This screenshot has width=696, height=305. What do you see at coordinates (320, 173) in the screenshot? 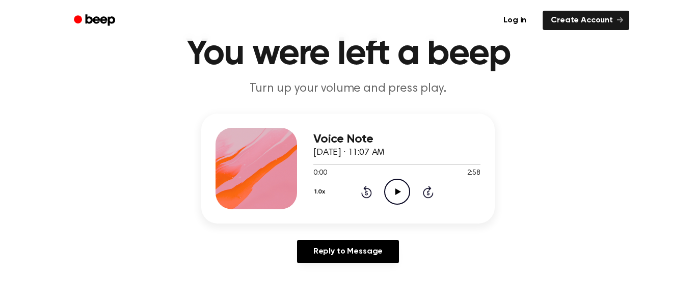
I see `span: 0:00` at bounding box center [320, 173].